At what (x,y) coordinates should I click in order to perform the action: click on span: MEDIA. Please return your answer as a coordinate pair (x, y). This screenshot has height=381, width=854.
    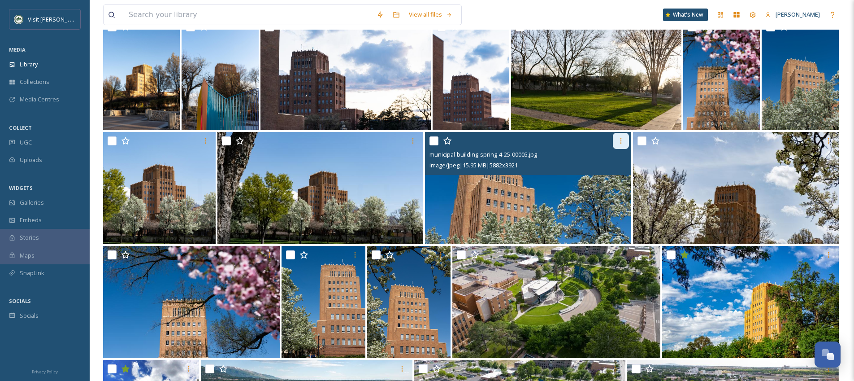
    Looking at the image, I should click on (17, 49).